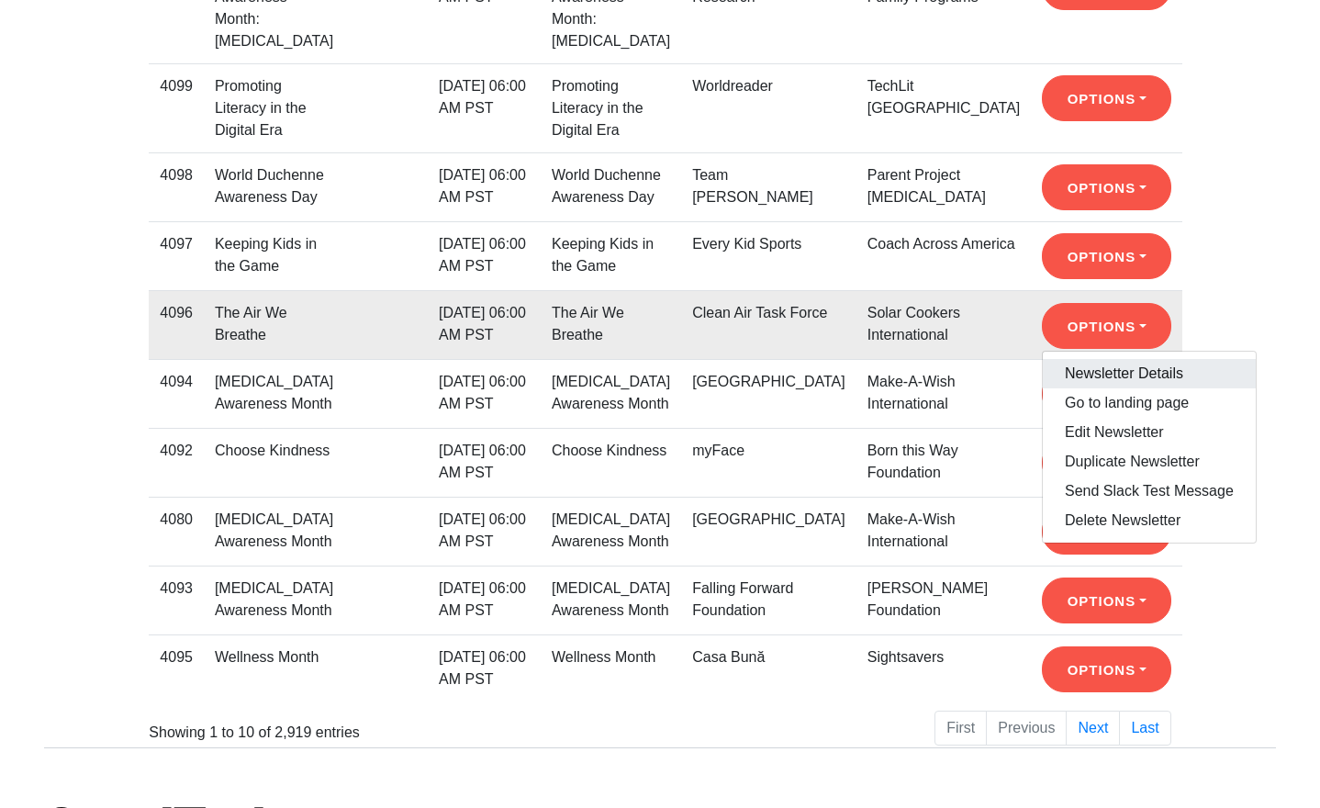 The height and width of the screenshot is (808, 1320). Describe the element at coordinates (176, 530) in the screenshot. I see `td: 4080` at that location.